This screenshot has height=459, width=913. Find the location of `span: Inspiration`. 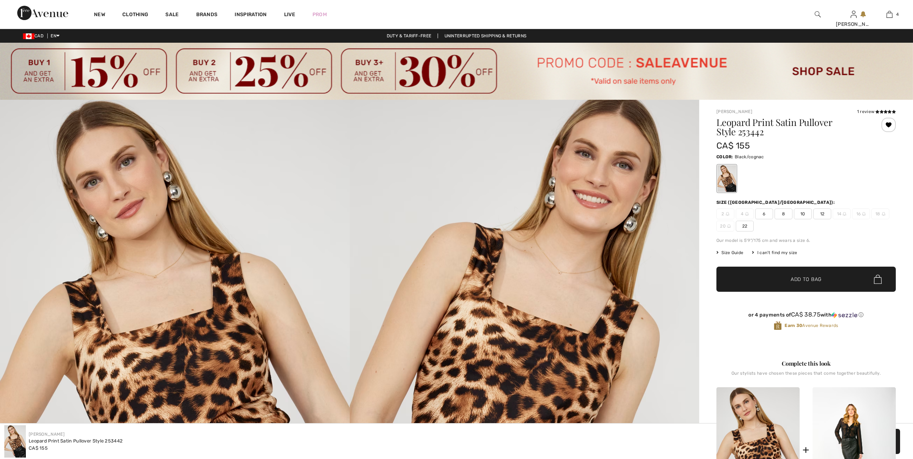

span: Inspiration is located at coordinates (251, 15).